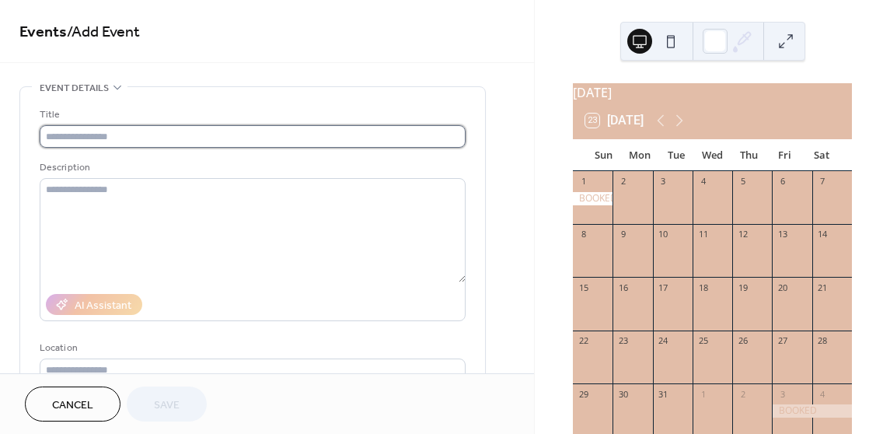 The image size is (890, 434). I want to click on div: 28, so click(822, 340).